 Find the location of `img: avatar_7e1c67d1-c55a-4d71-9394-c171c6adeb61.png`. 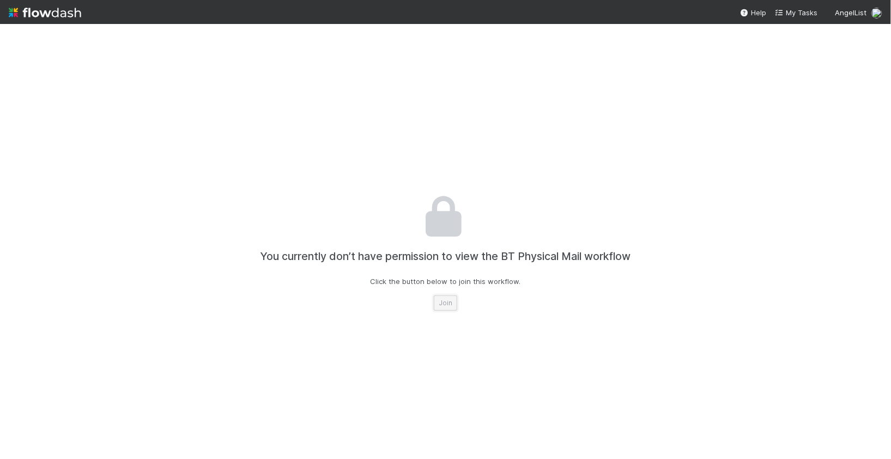

img: avatar_7e1c67d1-c55a-4d71-9394-c171c6adeb61.png is located at coordinates (877, 13).